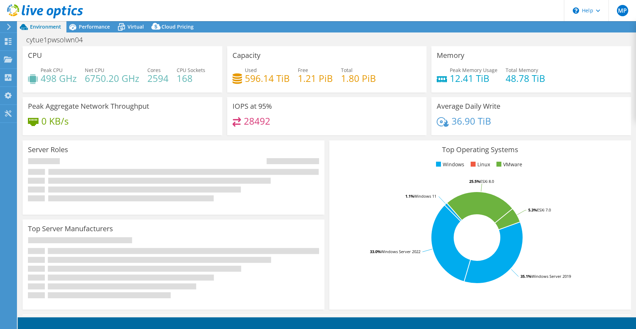 Image resolution: width=636 pixels, height=329 pixels. Describe the element at coordinates (136, 27) in the screenshot. I see `span: Virtual` at that location.